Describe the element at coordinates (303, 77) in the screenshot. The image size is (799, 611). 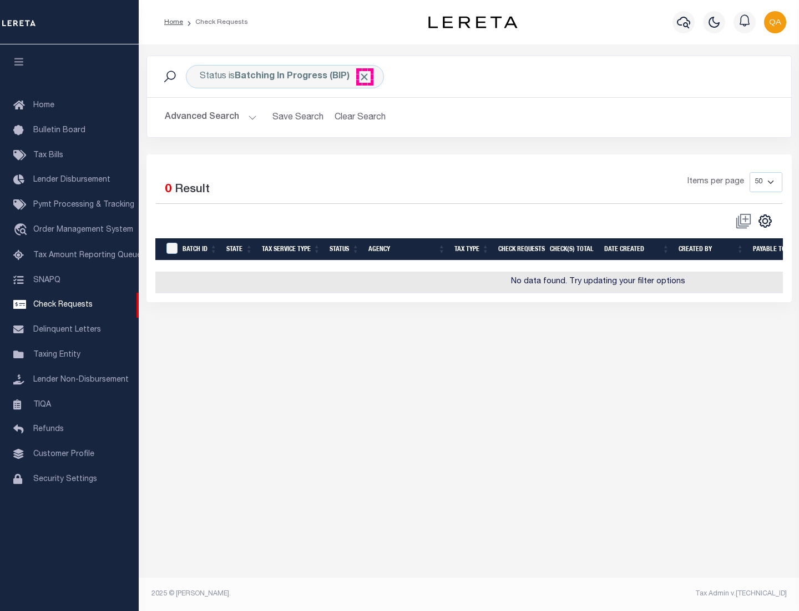
I see `b: Batching In Progress (BIP)` at that location.